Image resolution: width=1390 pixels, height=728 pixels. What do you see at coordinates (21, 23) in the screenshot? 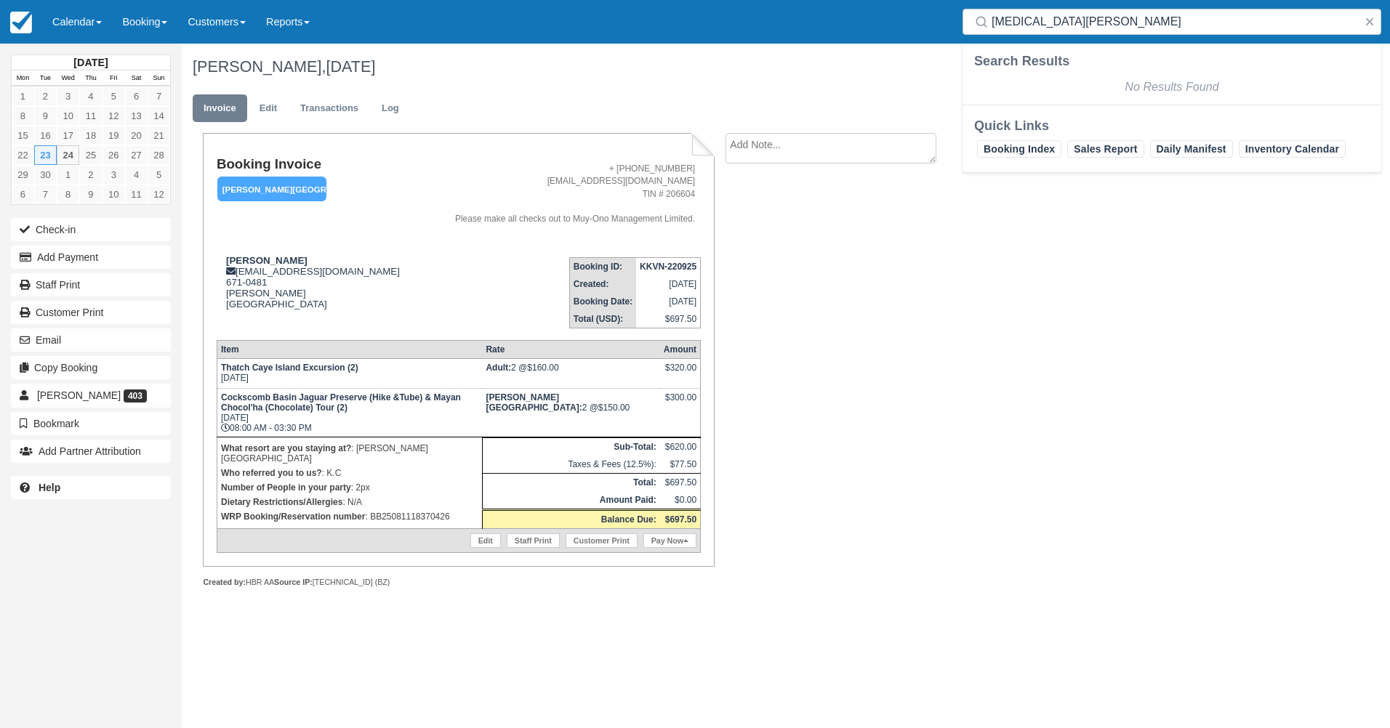
I see `img: checkfront-main-nav-mini-logo.png` at bounding box center [21, 23].